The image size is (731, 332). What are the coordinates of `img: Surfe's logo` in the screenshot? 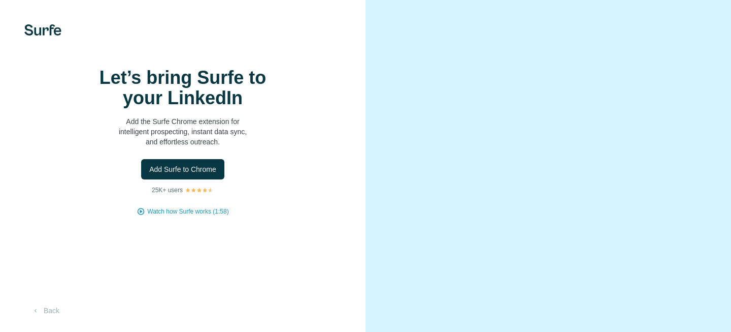 It's located at (43, 30).